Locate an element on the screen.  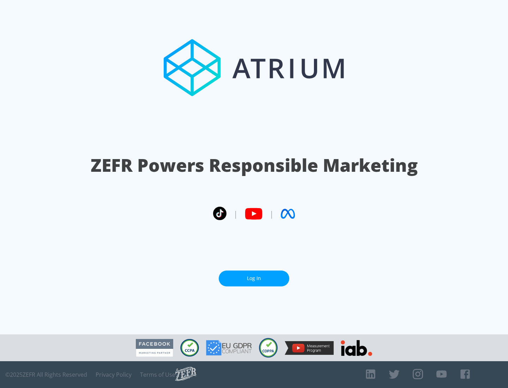
span: © 2025 ZEFR All Rights Reserved is located at coordinates (46, 374).